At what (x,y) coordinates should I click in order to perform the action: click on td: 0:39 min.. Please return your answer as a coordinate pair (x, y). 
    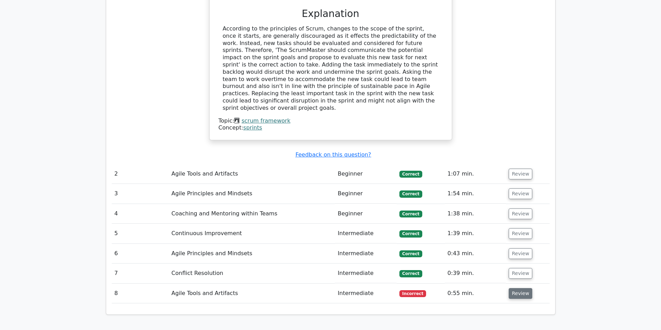
    Looking at the image, I should click on (475, 274).